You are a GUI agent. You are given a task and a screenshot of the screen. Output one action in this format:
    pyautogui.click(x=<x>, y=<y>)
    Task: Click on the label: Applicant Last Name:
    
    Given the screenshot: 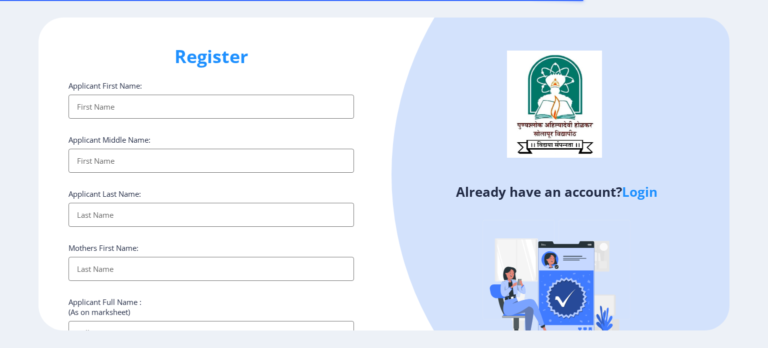 What is the action you would take?
    pyautogui.click(x=105, y=194)
    